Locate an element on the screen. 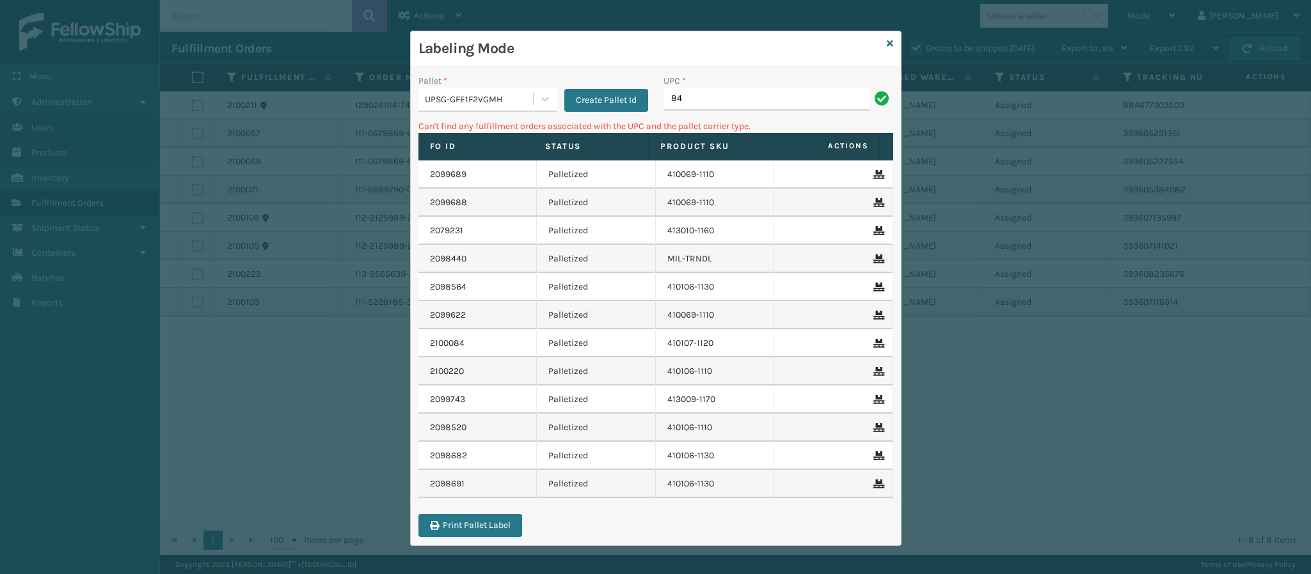 Image resolution: width=1311 pixels, height=574 pixels. a: 2098564 is located at coordinates (448, 287).